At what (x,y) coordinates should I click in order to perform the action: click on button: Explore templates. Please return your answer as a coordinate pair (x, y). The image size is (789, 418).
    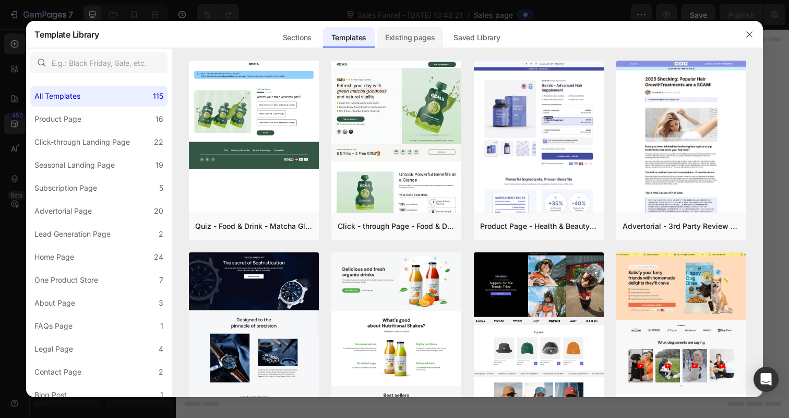
    Looking at the image, I should click on (376, 232).